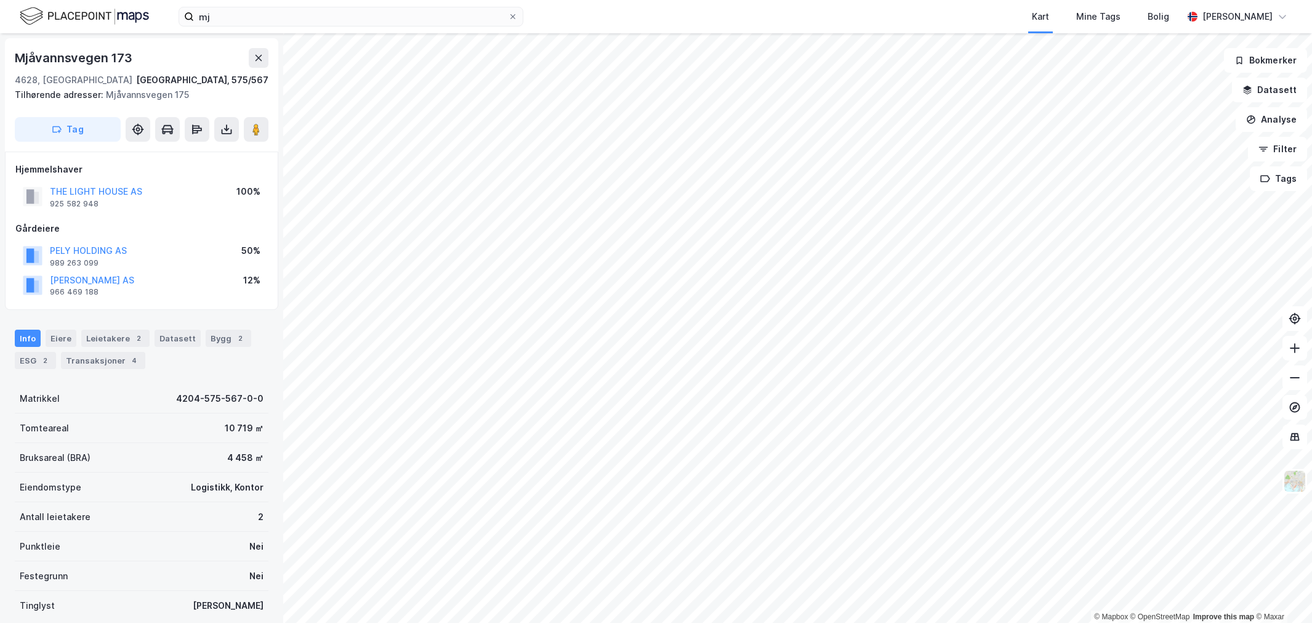  I want to click on div: Kontrollprogram for chat, so click(1282, 593).